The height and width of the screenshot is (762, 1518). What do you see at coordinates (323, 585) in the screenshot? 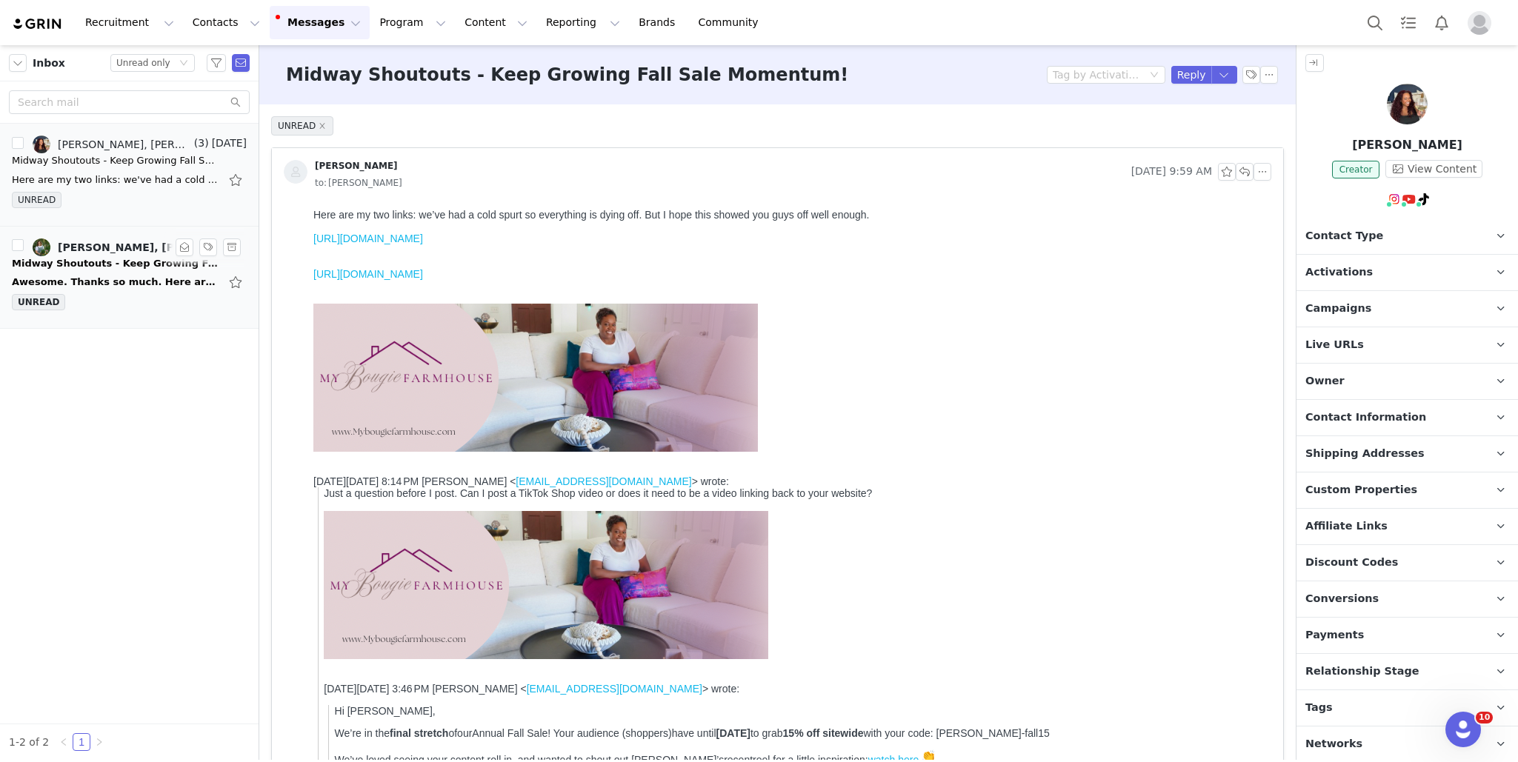
I see `strong: final reminder` at bounding box center [323, 585].